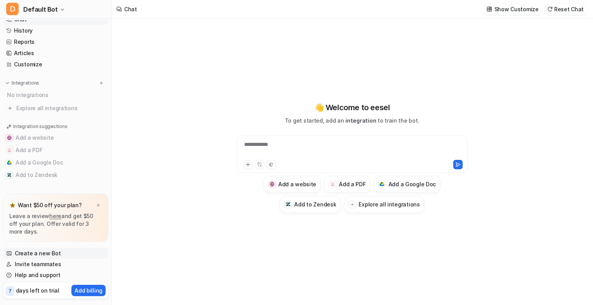 This screenshot has width=593, height=305. What do you see at coordinates (61, 108) in the screenshot?
I see `span: Explore all integrations` at bounding box center [61, 108].